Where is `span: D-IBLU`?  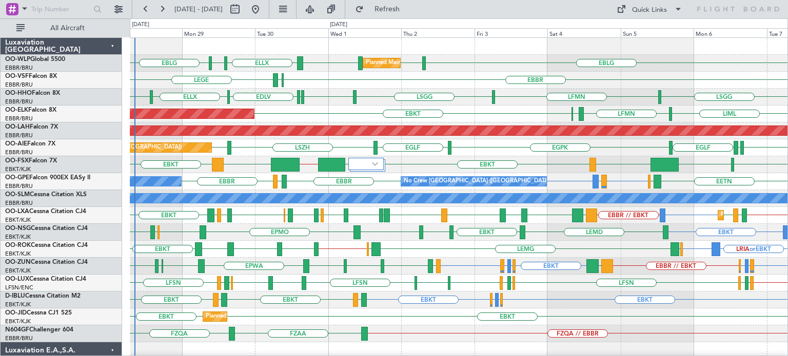 span: D-IBLU is located at coordinates (15, 296).